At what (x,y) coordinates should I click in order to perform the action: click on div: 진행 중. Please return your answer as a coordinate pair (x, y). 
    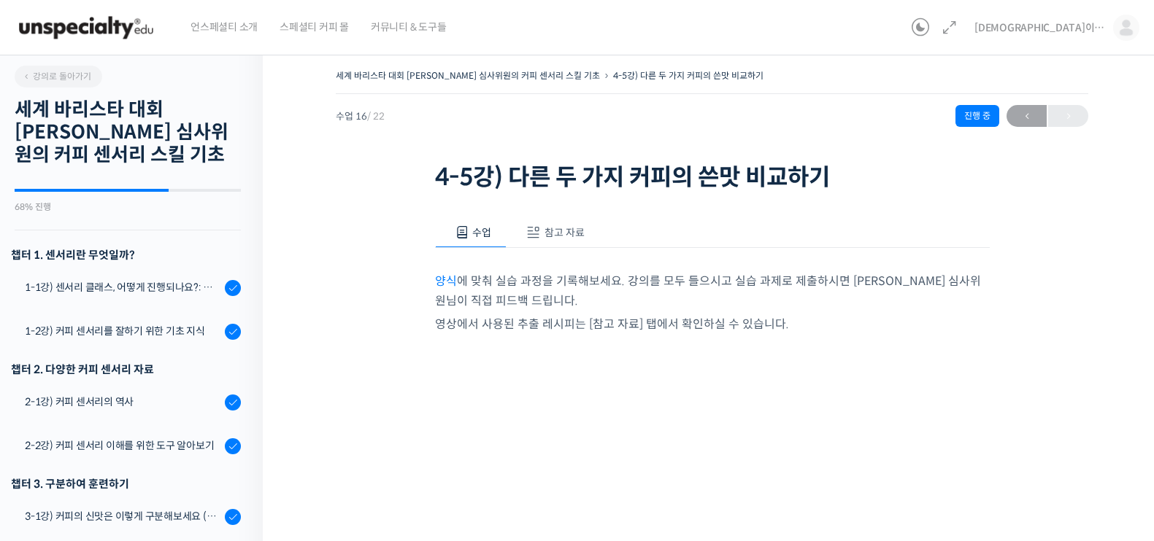
    Looking at the image, I should click on (977, 116).